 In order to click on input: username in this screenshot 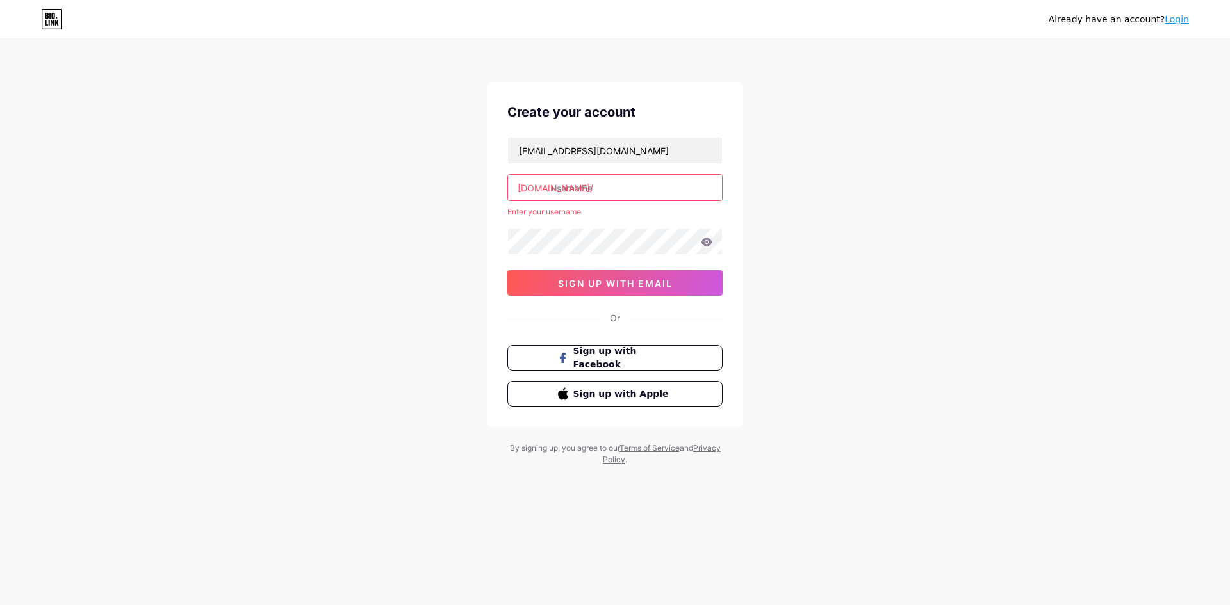, I will do `click(615, 188)`.